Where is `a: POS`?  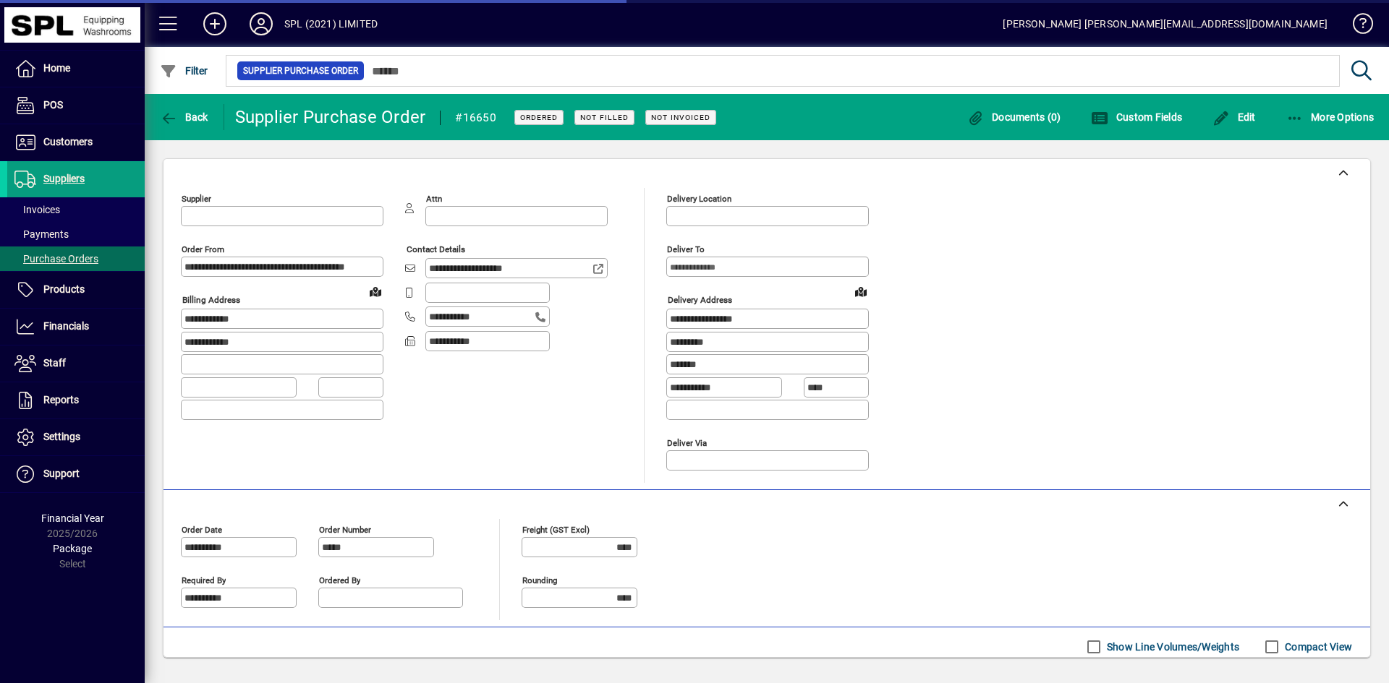 a: POS is located at coordinates (76, 106).